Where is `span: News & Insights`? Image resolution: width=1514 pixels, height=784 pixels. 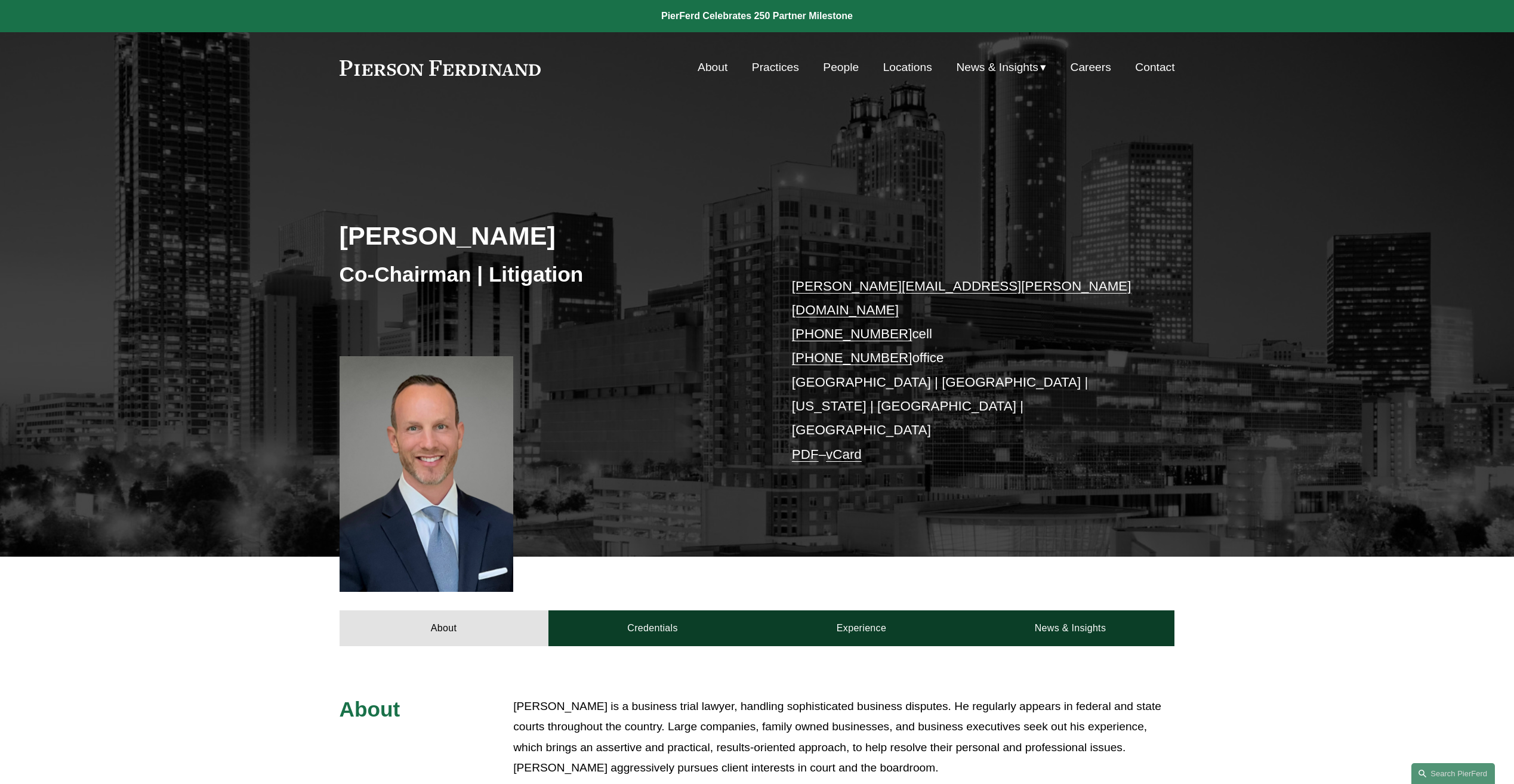 span: News & Insights is located at coordinates (998, 67).